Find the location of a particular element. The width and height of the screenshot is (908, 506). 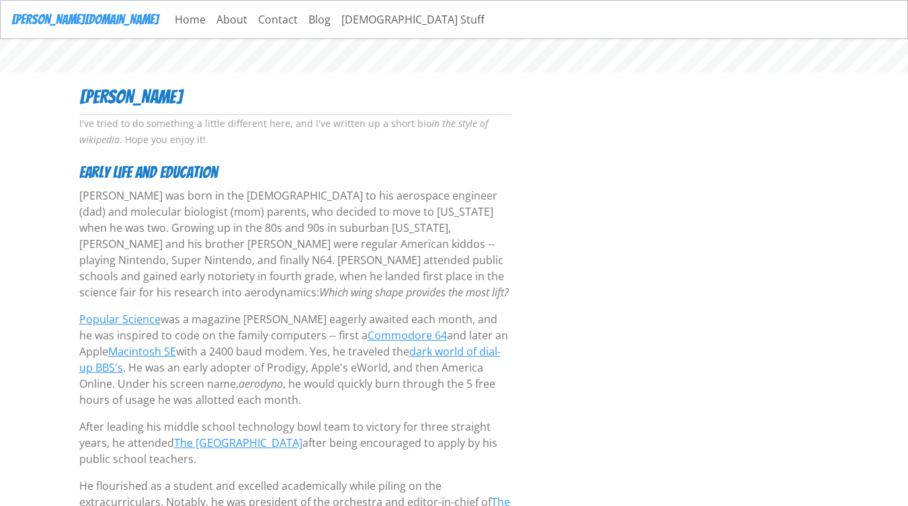

h4: Early life and education is located at coordinates (294, 173).